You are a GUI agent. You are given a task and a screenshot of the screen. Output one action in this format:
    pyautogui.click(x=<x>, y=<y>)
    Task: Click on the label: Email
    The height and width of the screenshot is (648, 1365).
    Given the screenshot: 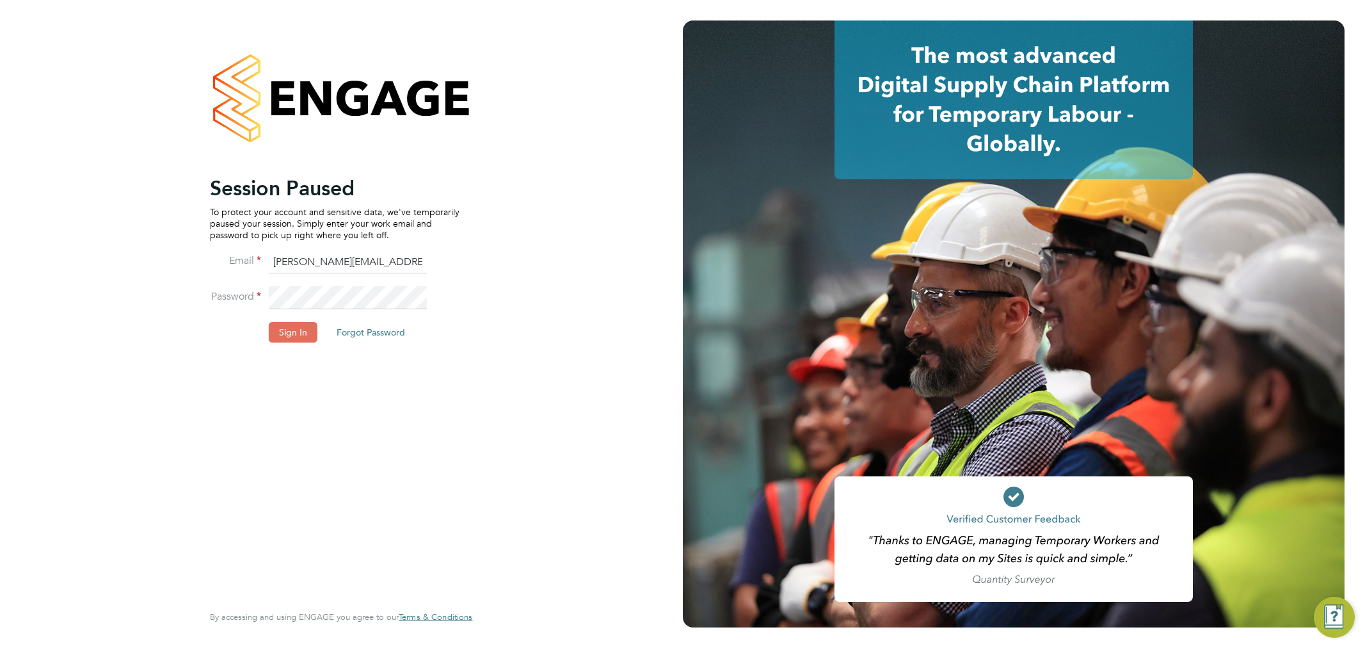 What is the action you would take?
    pyautogui.click(x=236, y=261)
    